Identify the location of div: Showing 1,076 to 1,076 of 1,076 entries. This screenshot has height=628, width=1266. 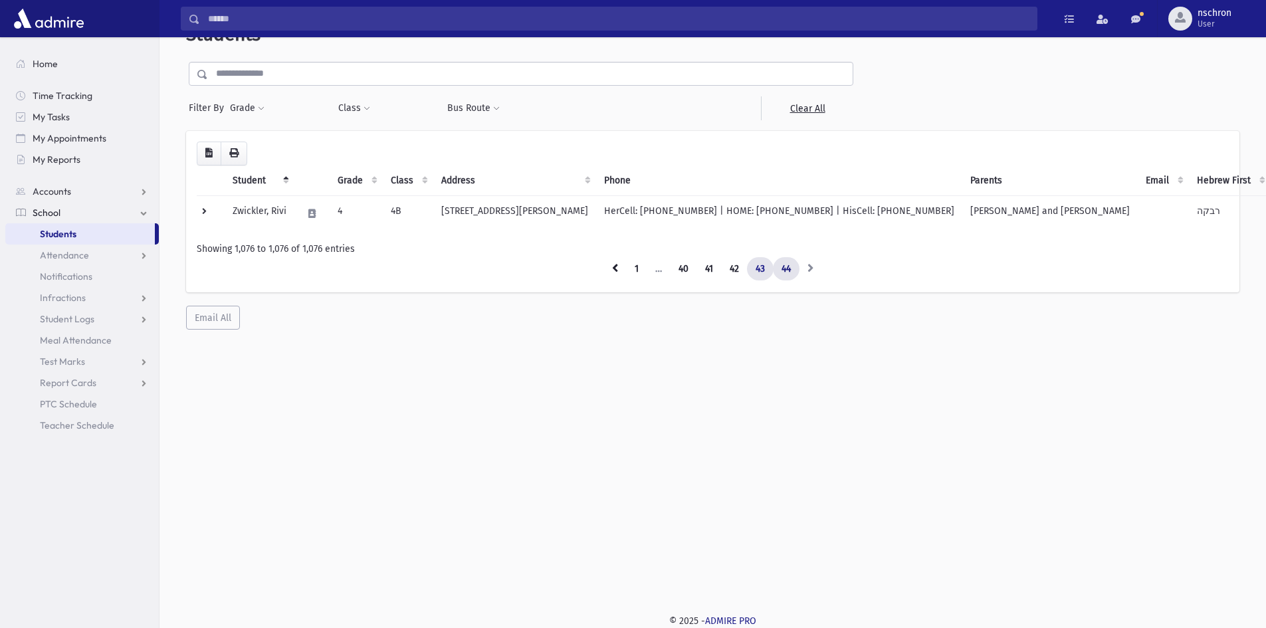
(712, 249).